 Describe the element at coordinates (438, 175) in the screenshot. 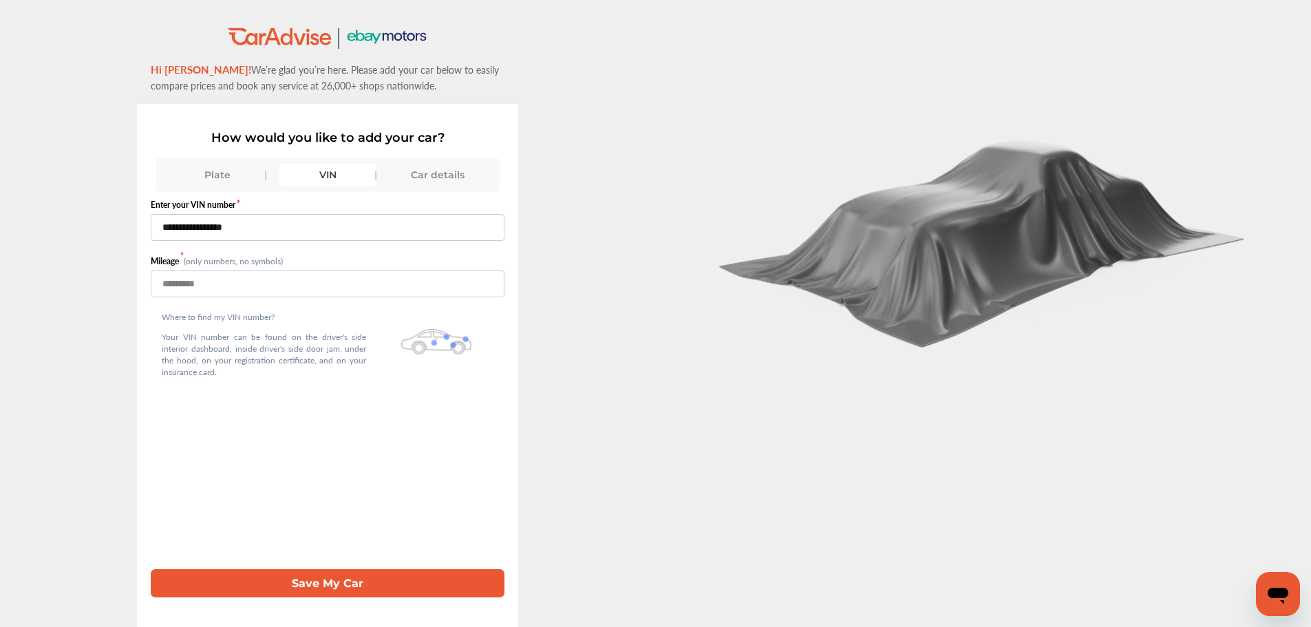

I see `div: Car details` at that location.